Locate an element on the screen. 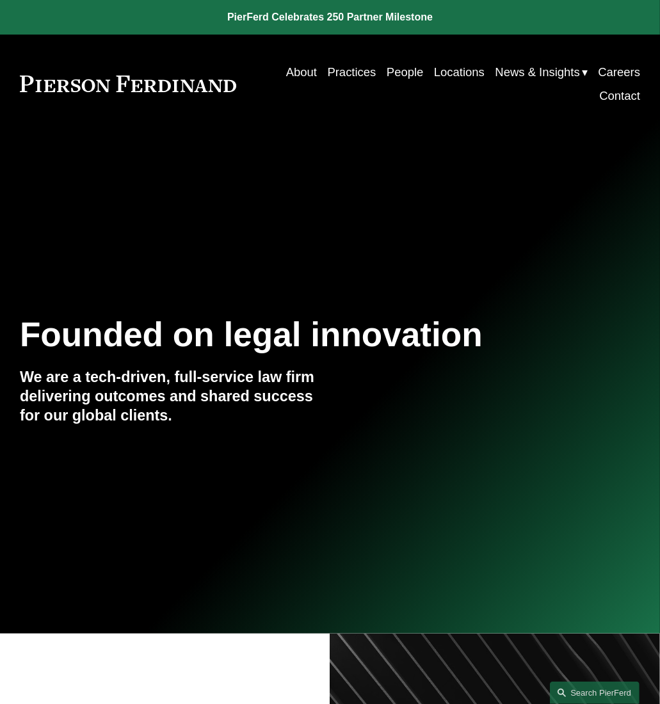 The image size is (660, 704). span: News & Insights is located at coordinates (537, 72).